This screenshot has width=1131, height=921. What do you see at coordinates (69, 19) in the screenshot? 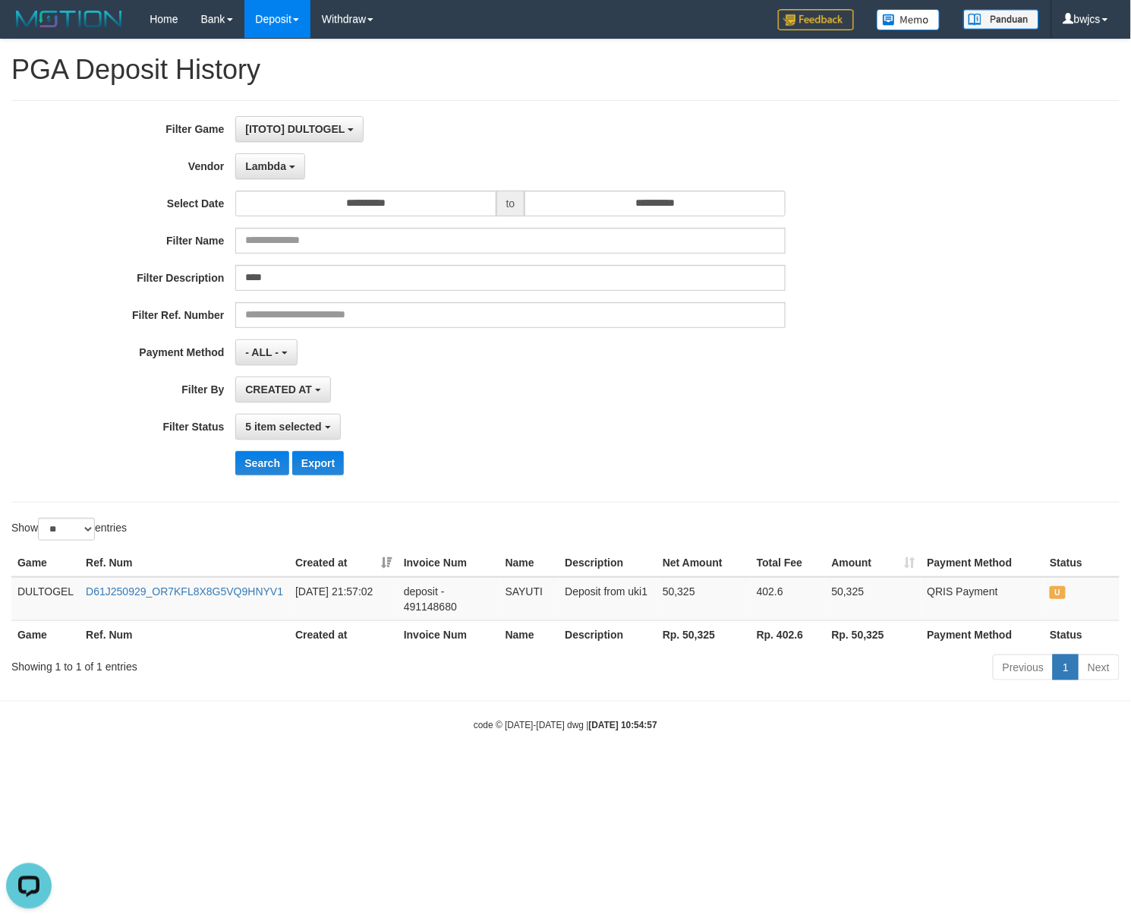
I see `img: MOTION_logo.png` at bounding box center [69, 19].